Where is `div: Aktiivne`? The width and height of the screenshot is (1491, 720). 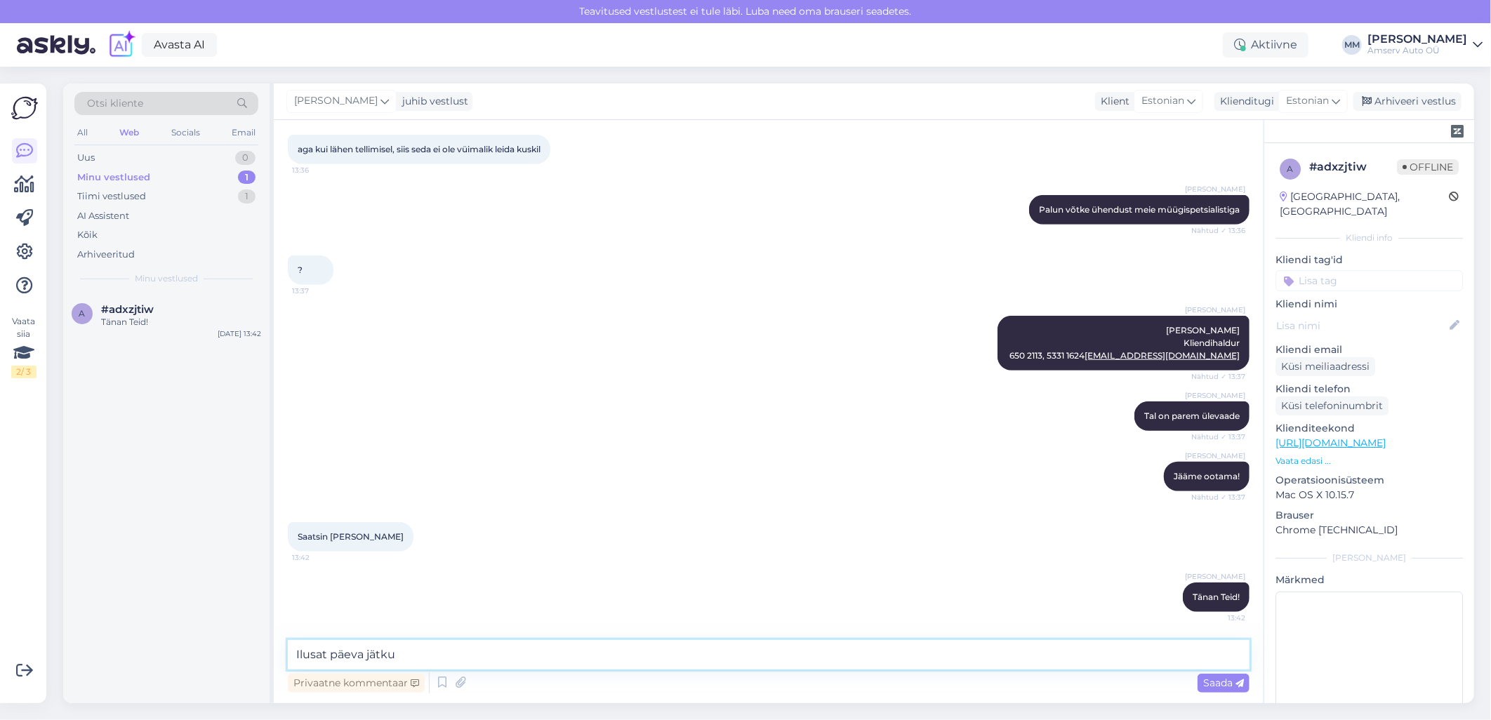
div: Aktiivne is located at coordinates (1265, 45).